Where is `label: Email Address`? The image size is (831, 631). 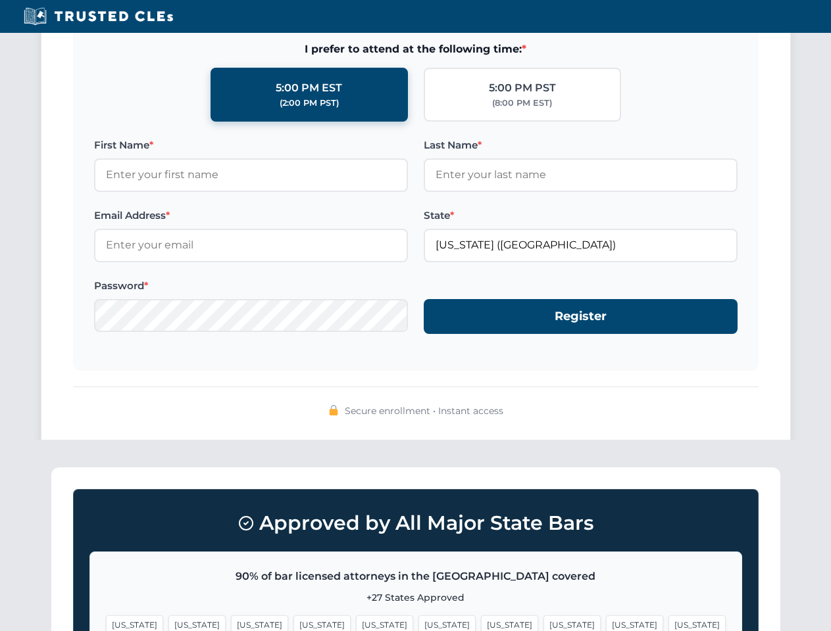 label: Email Address is located at coordinates (251, 216).